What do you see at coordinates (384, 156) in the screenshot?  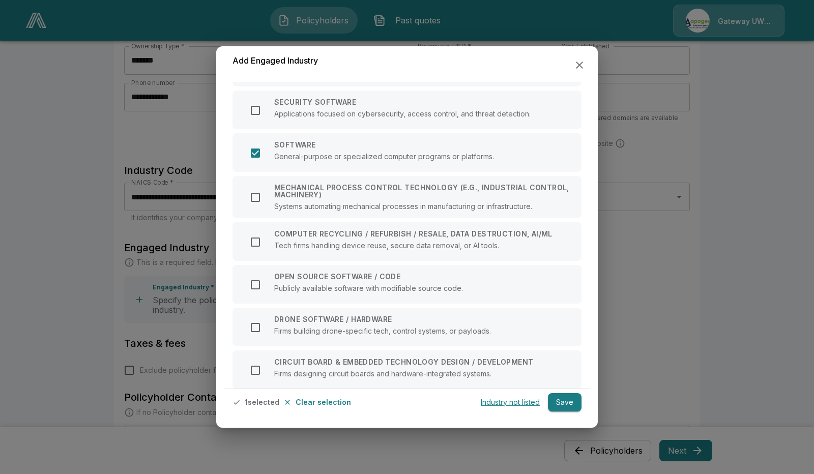 I see `p: General-purpose or specialized computer programs or platforms.` at bounding box center [384, 156].